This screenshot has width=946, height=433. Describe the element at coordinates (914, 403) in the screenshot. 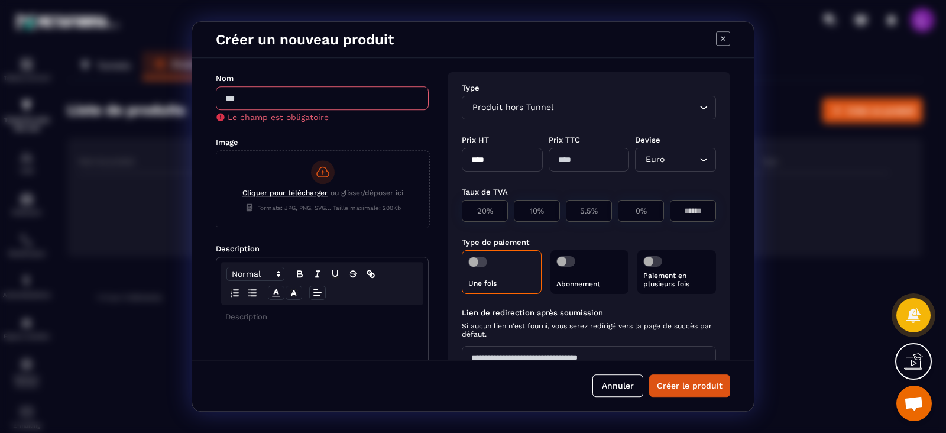

I see `div: Ouvrir le chat` at that location.